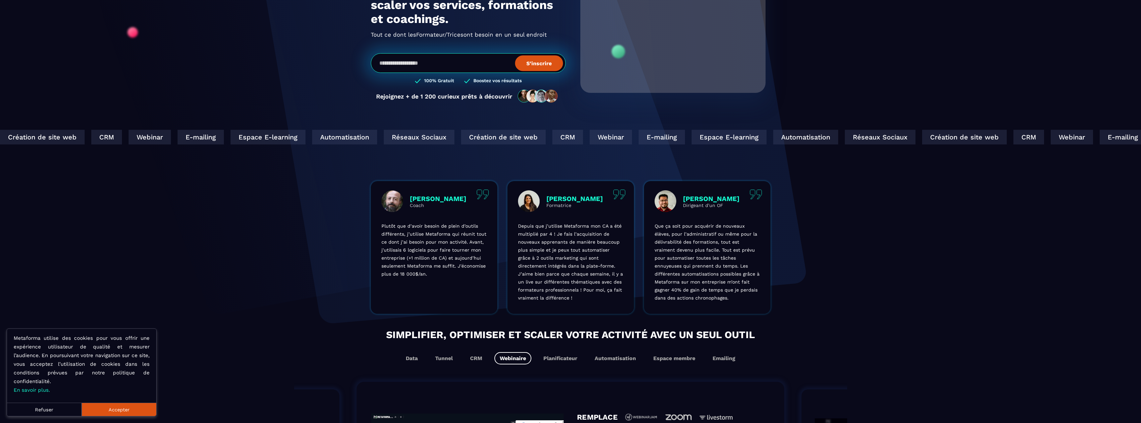 The width and height of the screenshot is (1141, 423). What do you see at coordinates (539, 63) in the screenshot?
I see `button: S’inscrire` at bounding box center [539, 63].